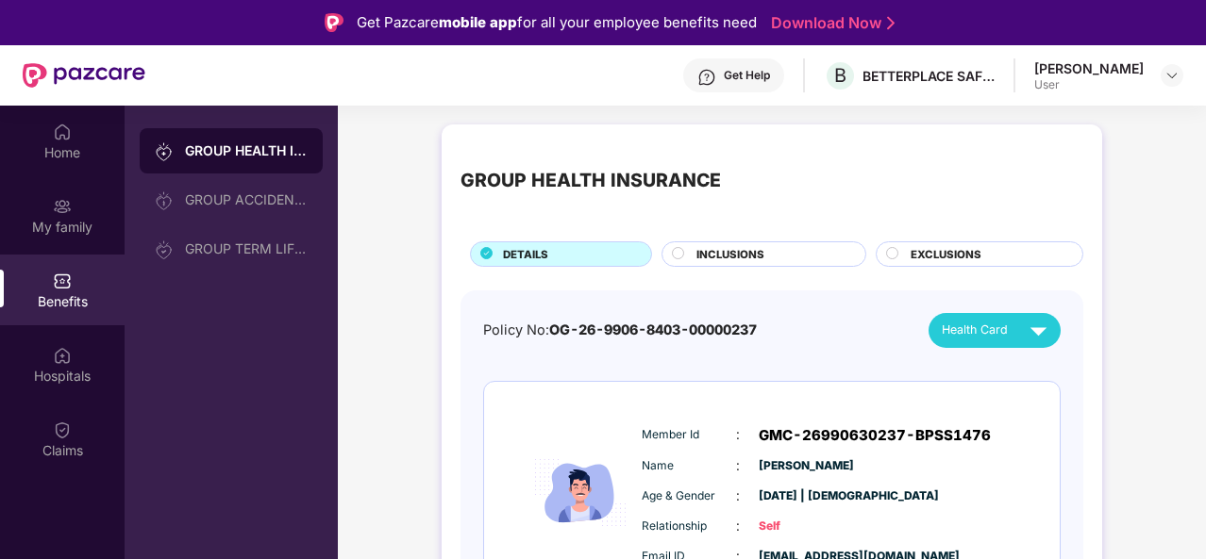 Image resolution: width=1206 pixels, height=559 pixels. I want to click on img: svg+xml;base64,PHN2ZyBpZD0iRHJvcGRvd24tMzJ4MzIiIHhtbG5zPSJodHRwOi8vd3d3LnczLm9yZy8yMDAwL3N2ZyIgd2..., so click(1172, 75).